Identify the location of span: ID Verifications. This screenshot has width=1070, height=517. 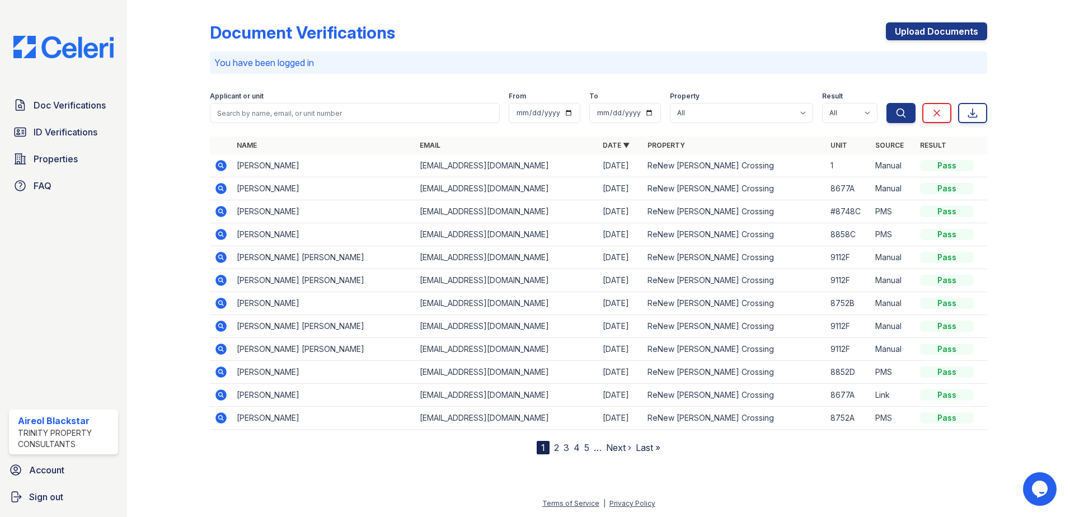
(65, 132).